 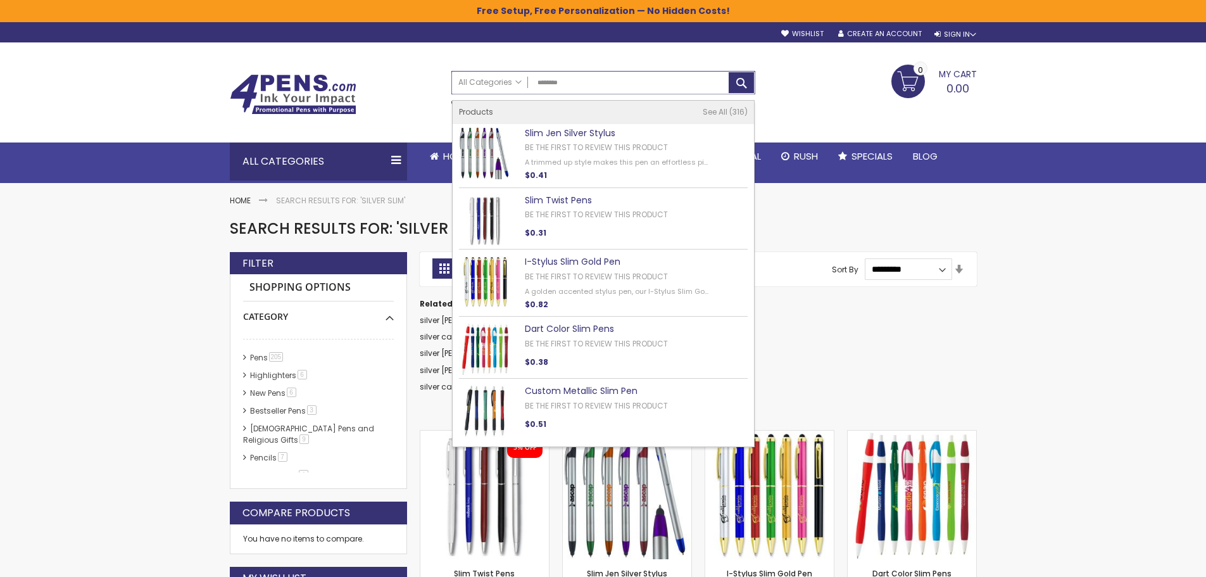 What do you see at coordinates (569, 329) in the screenshot?
I see `a: Dart Color Slim Pens` at bounding box center [569, 329].